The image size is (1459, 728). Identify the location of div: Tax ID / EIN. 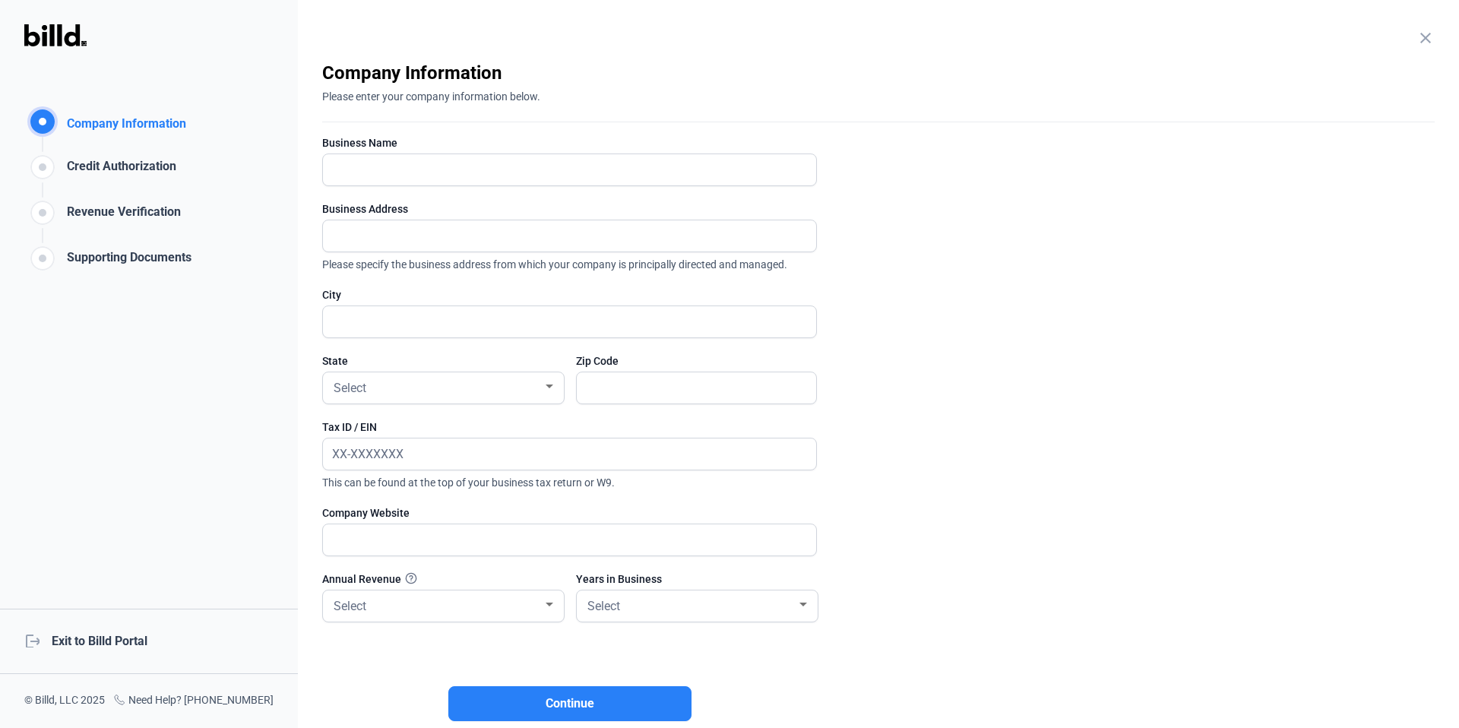
(569, 427).